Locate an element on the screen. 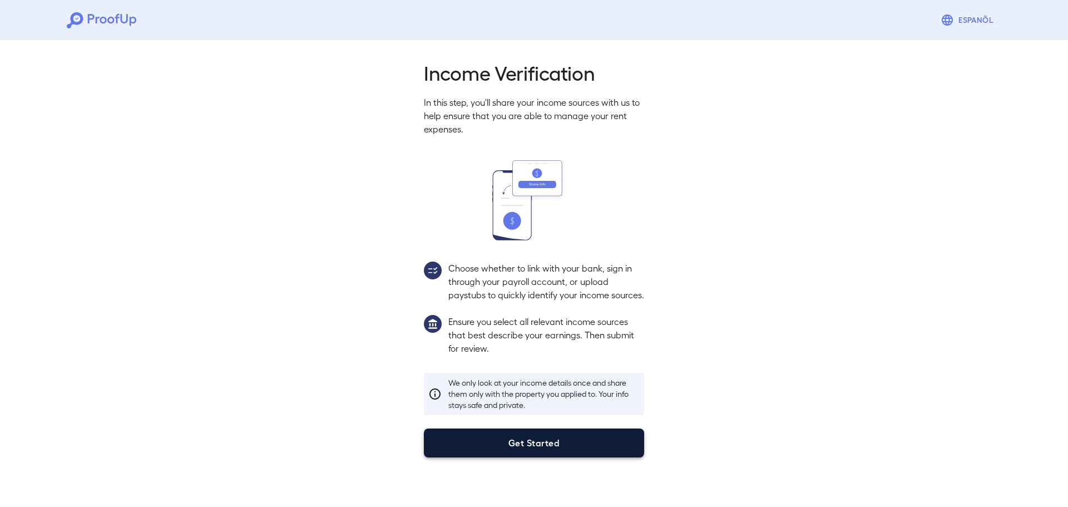  p: In this step, you'll share your income sources with us to help ensure that you are able to manage... is located at coordinates (534, 116).